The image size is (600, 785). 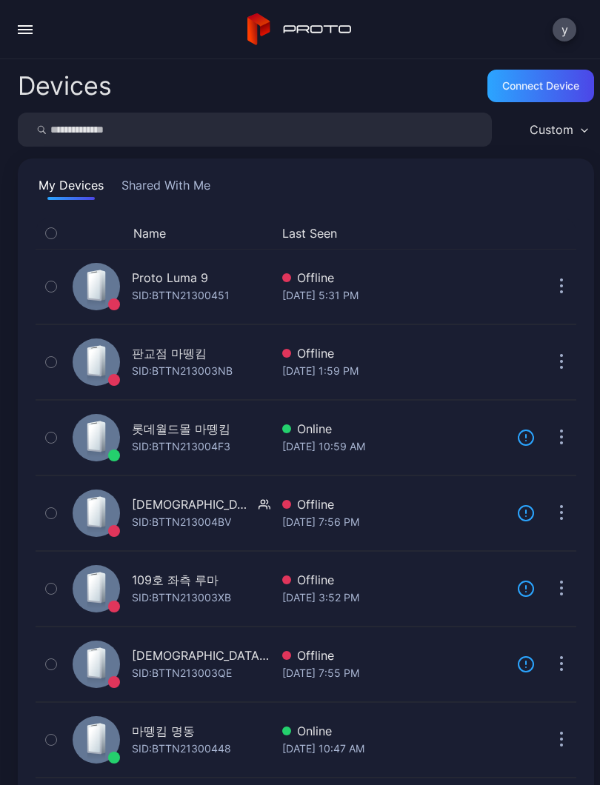 I want to click on div: SID: BTTN21300448, so click(x=181, y=749).